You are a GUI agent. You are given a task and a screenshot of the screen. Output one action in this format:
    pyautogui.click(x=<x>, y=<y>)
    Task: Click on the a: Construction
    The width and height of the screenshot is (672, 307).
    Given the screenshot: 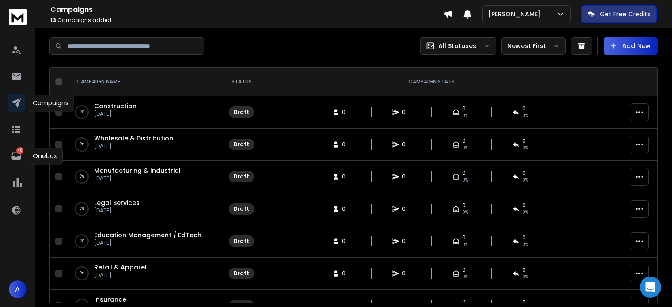 What is the action you would take?
    pyautogui.click(x=115, y=106)
    